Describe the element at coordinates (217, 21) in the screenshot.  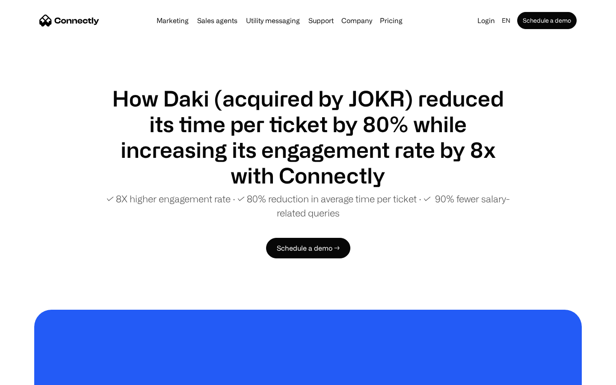
I see `a: Sales agents` at that location.